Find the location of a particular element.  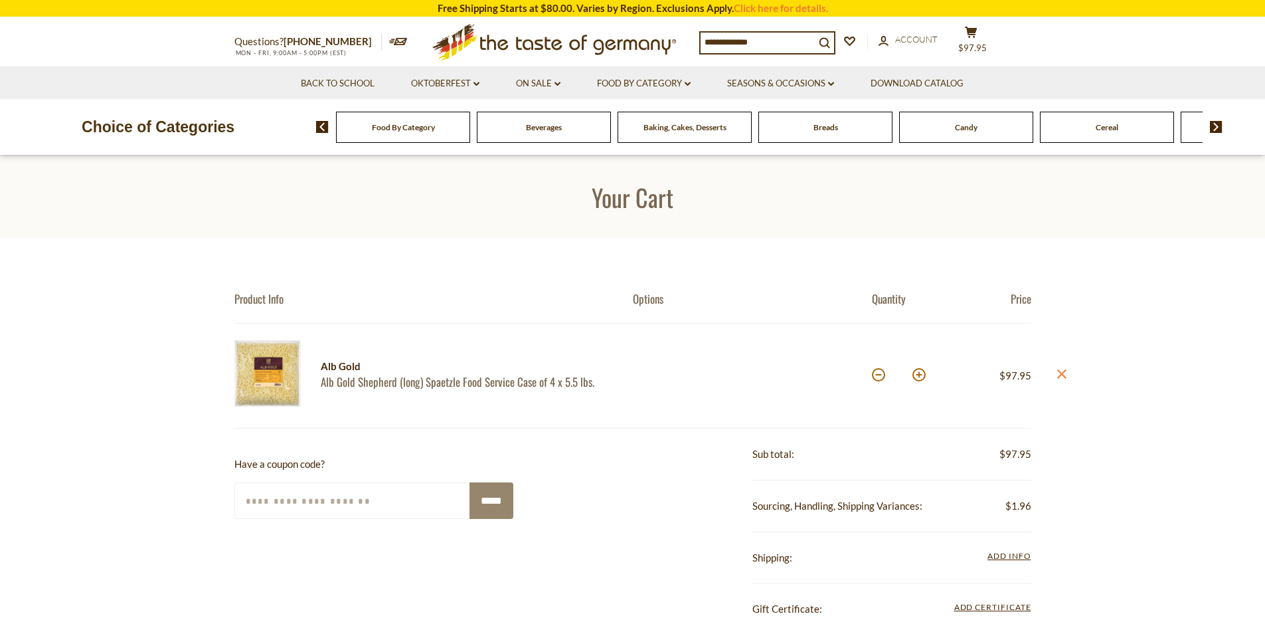

a: Breads is located at coordinates (826, 127).